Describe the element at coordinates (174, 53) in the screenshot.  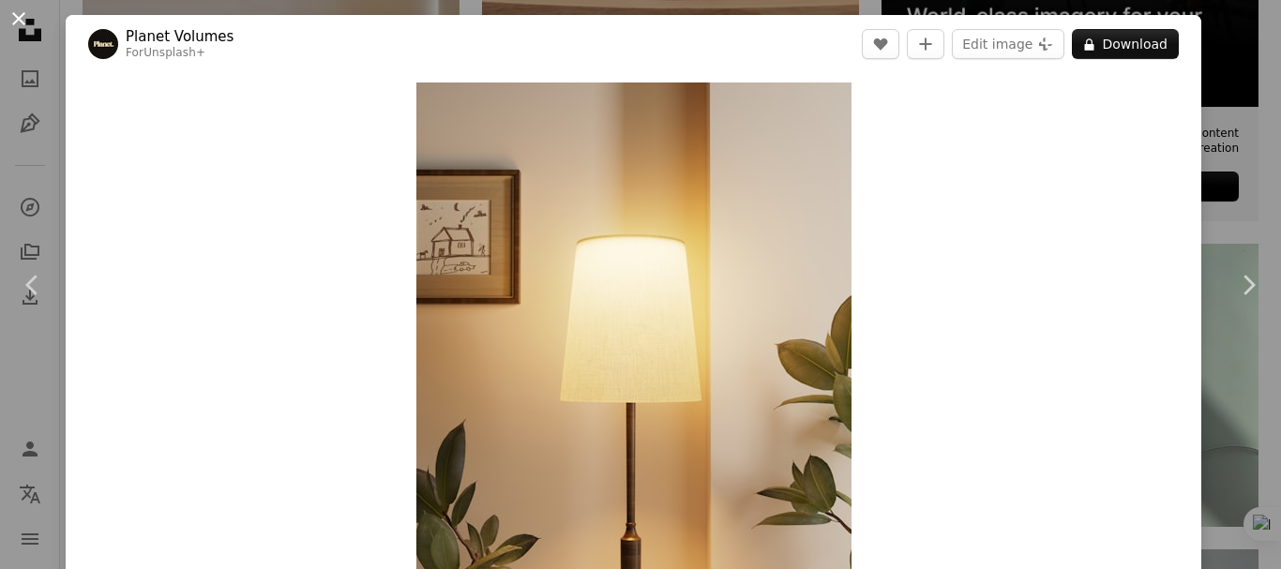
I see `a: Unsplash+` at that location.